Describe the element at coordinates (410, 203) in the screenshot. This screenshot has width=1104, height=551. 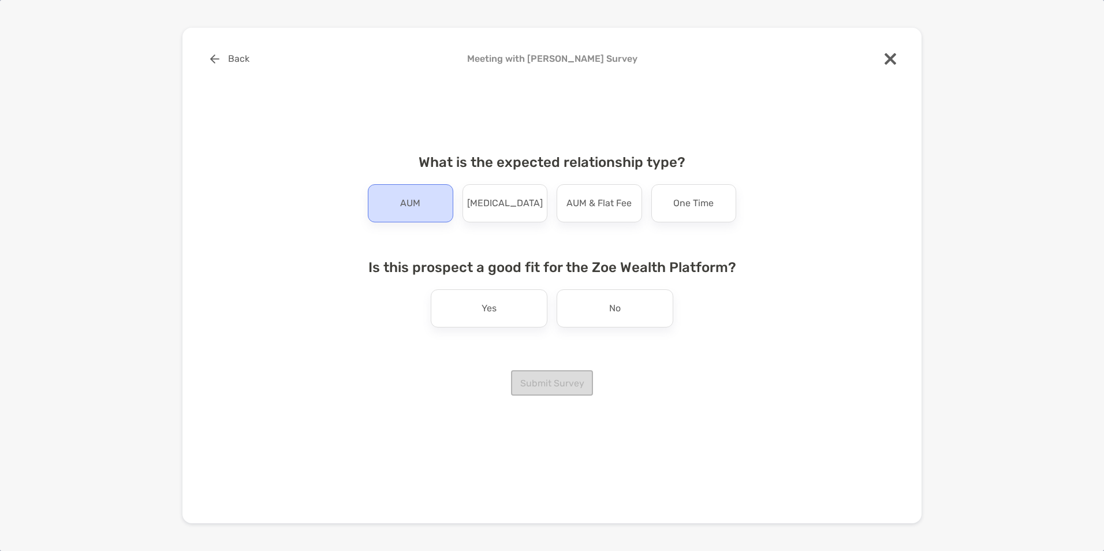
I see `p: AUM` at that location.